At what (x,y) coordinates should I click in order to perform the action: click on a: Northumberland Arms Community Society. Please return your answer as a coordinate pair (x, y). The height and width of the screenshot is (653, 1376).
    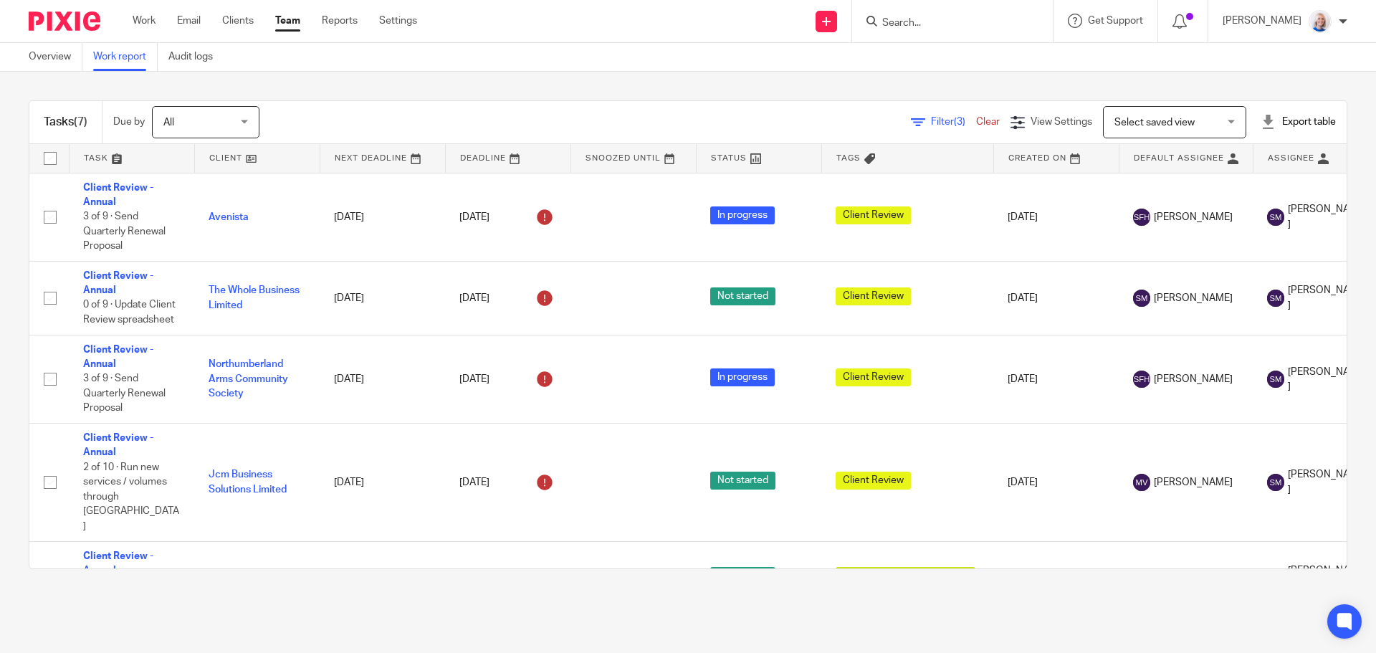
    Looking at the image, I should click on (248, 378).